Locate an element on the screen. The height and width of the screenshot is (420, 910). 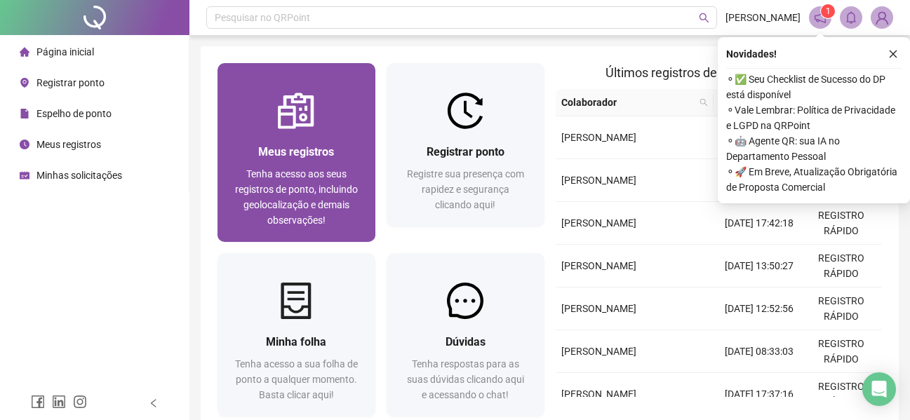
span: 1 is located at coordinates (828, 11).